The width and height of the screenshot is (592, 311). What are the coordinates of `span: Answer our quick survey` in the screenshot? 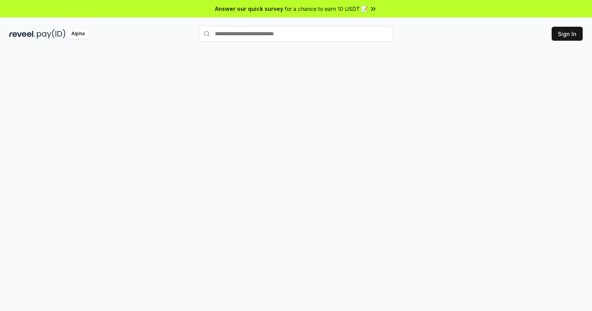 It's located at (249, 9).